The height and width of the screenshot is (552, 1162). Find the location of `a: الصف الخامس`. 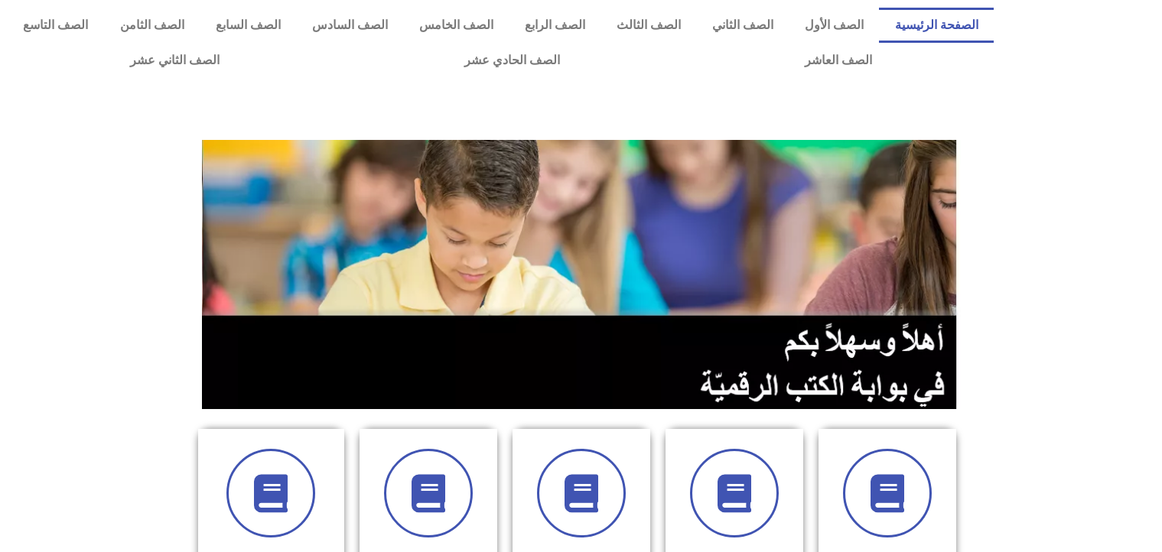

a: الصف الخامس is located at coordinates (456, 25).